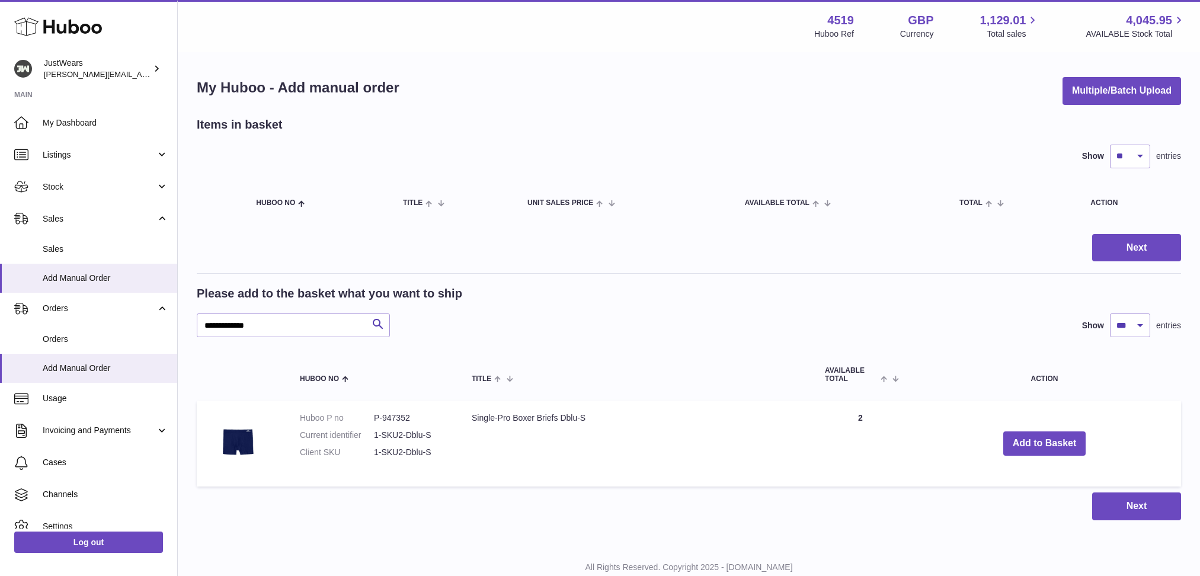 Image resolution: width=1200 pixels, height=576 pixels. I want to click on span: Listings, so click(99, 155).